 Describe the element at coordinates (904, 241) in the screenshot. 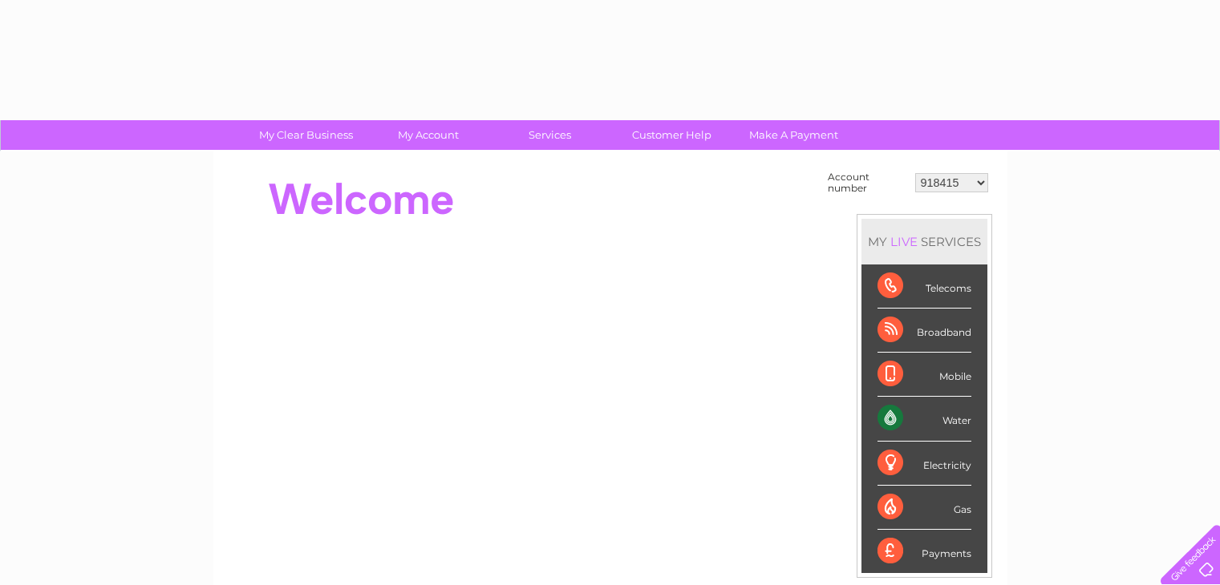

I see `div: LIVE` at that location.